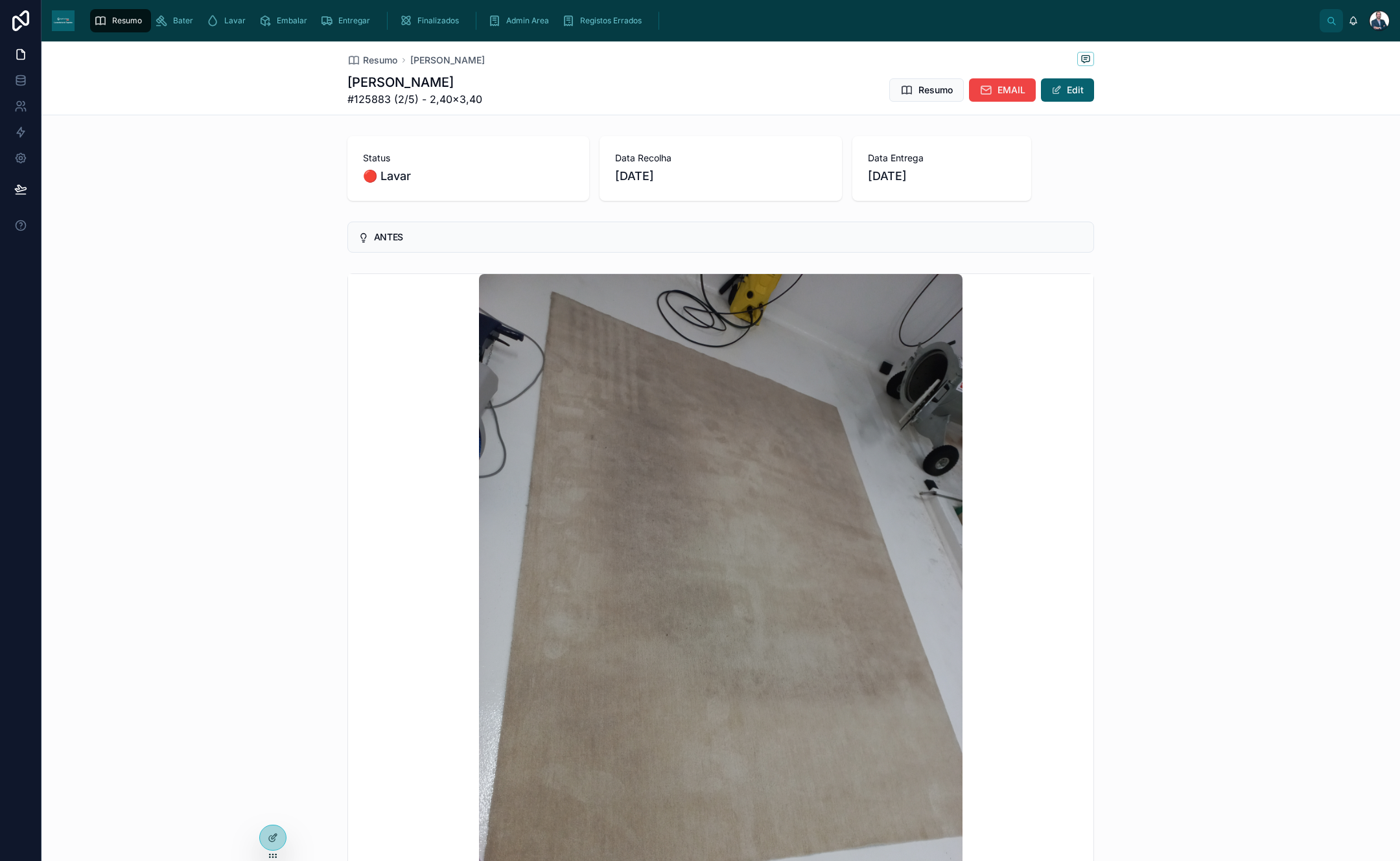 This screenshot has height=861, width=1400. Describe the element at coordinates (176, 21) in the screenshot. I see `a: Bater` at that location.